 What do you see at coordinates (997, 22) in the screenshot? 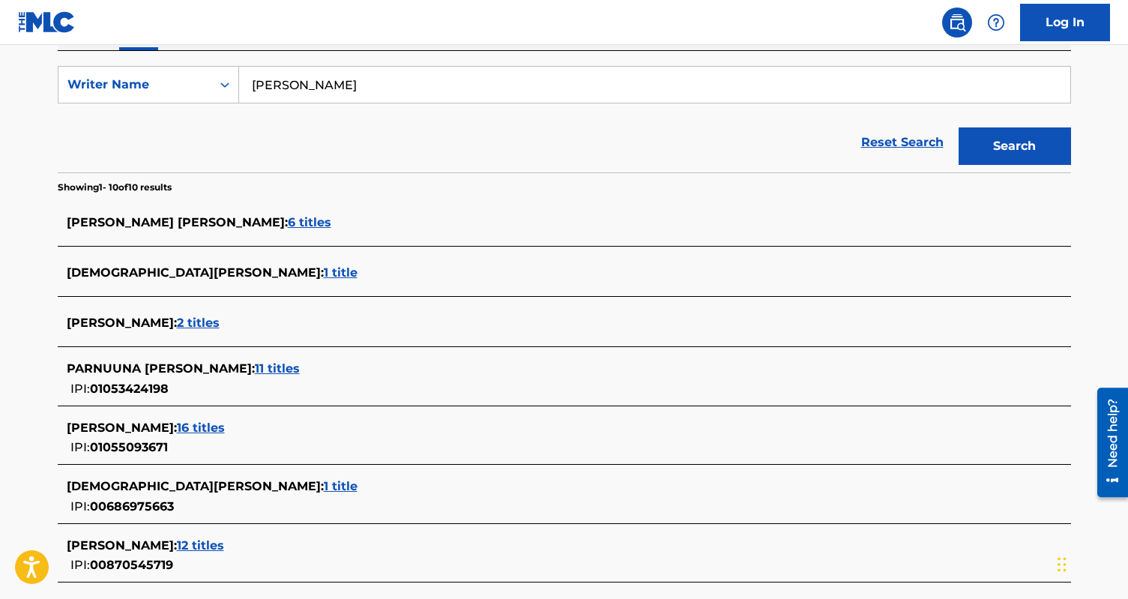
I see `img: help` at bounding box center [997, 22].